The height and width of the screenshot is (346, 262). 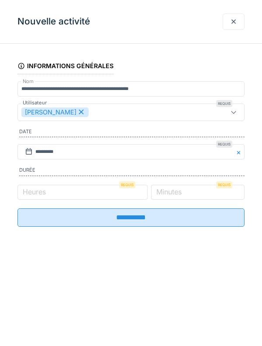 What do you see at coordinates (240, 152) in the screenshot?
I see `button: Close` at bounding box center [240, 152].